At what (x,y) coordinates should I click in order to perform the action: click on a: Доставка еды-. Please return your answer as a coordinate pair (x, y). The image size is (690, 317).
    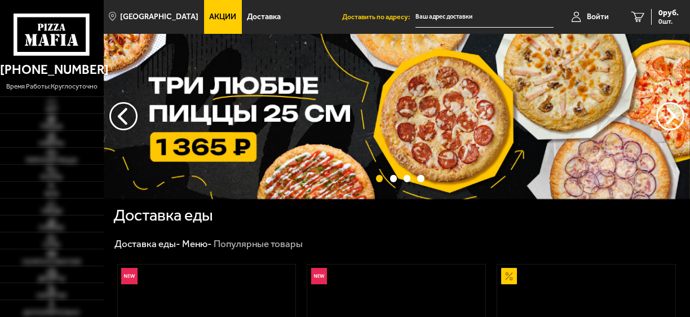
    Looking at the image, I should click on (147, 243).